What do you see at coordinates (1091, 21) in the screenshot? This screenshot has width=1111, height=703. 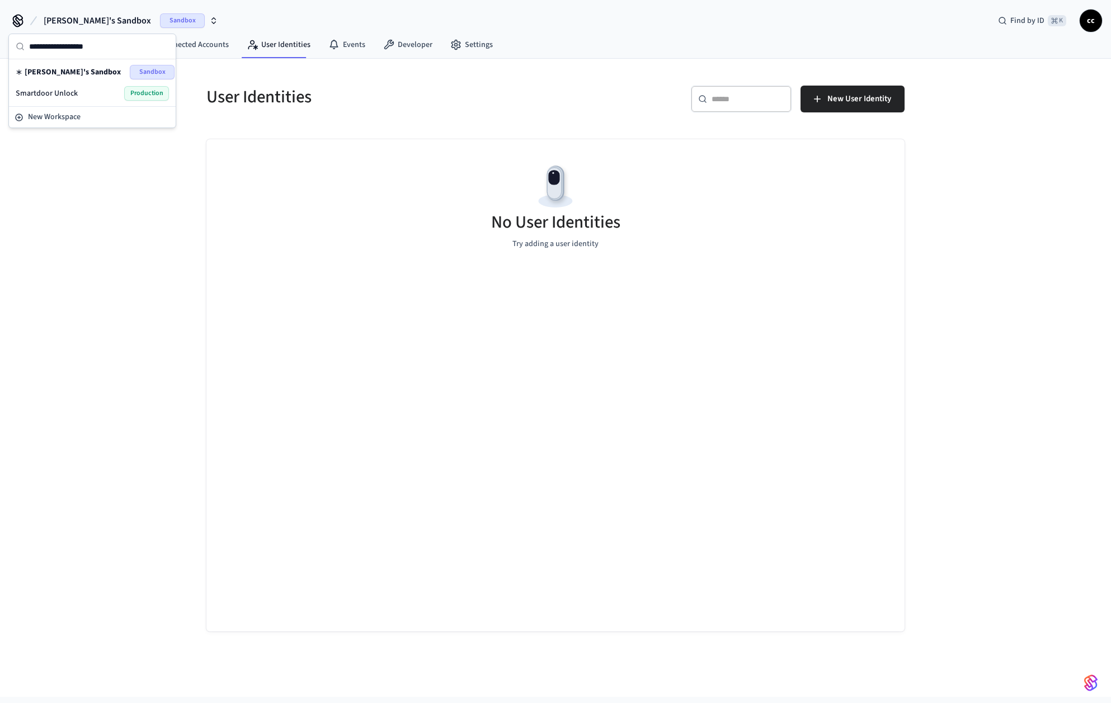 I see `button: cc` at bounding box center [1091, 21].